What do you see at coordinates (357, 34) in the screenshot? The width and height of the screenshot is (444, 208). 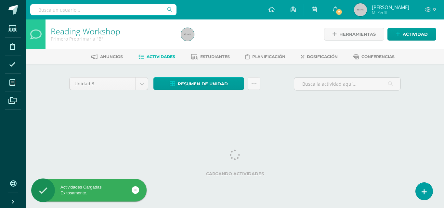 I see `span: Herramientas` at bounding box center [357, 34].